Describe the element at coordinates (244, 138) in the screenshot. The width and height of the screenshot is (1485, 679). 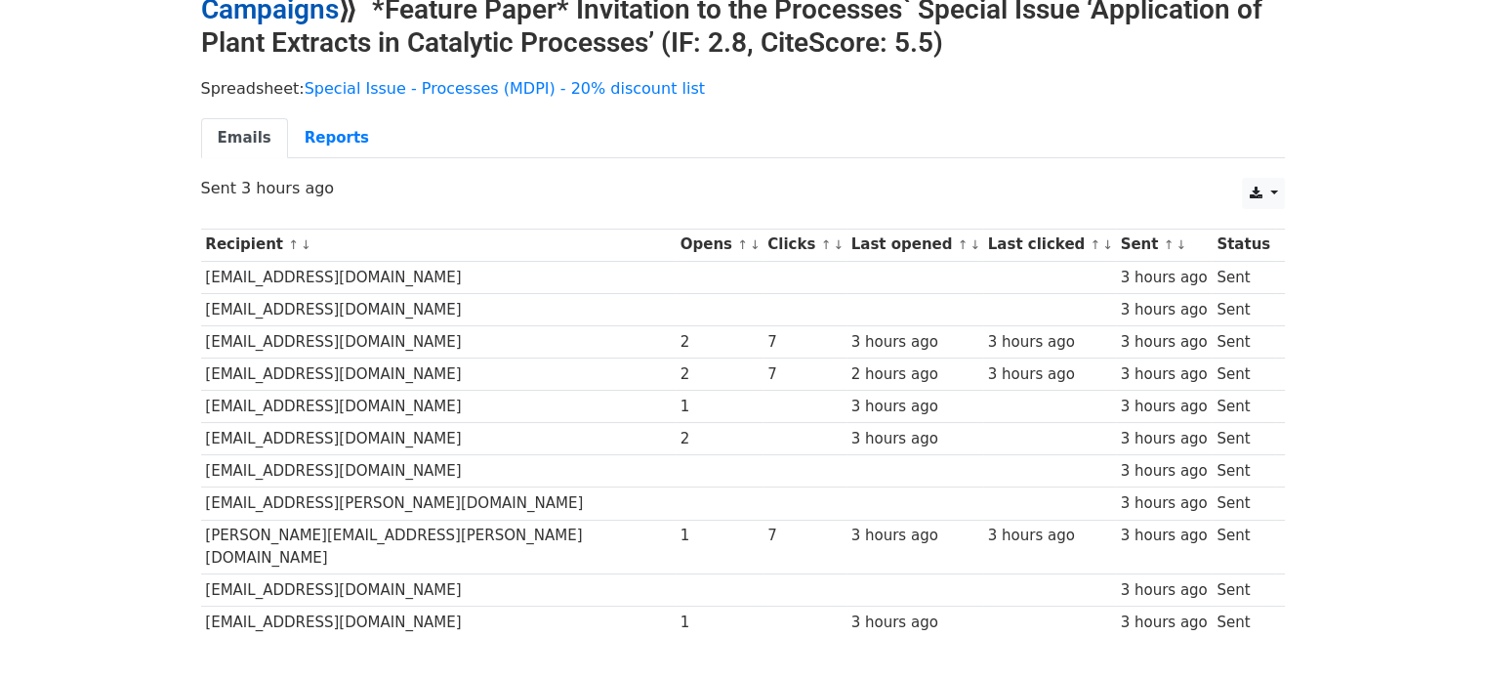
I see `a: Emails` at that location.